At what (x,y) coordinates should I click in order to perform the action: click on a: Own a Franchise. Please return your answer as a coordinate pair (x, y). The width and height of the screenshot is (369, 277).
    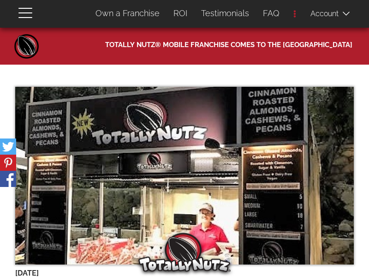
    Looking at the image, I should click on (127, 13).